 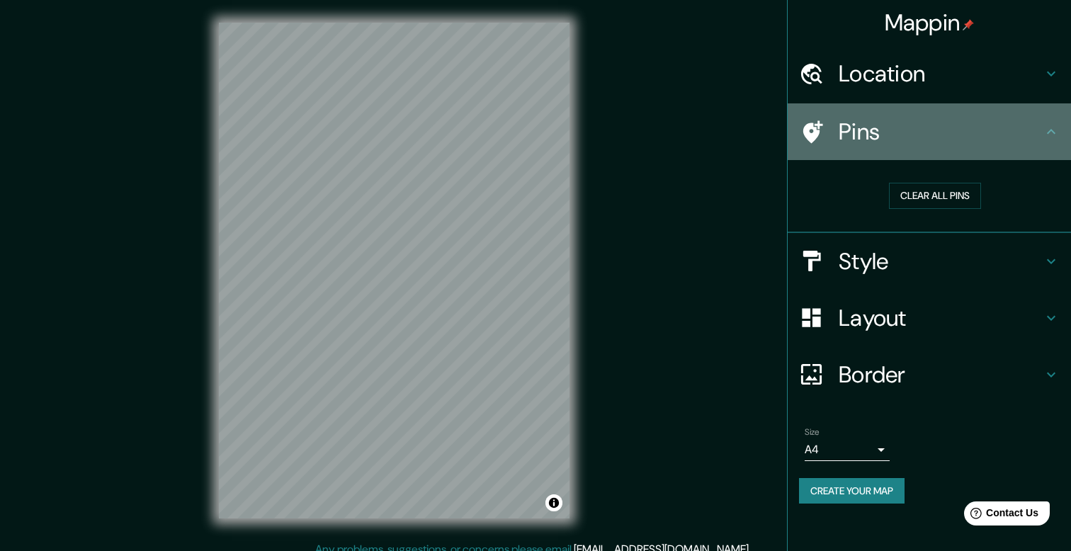 I want to click on h4: Border, so click(x=941, y=375).